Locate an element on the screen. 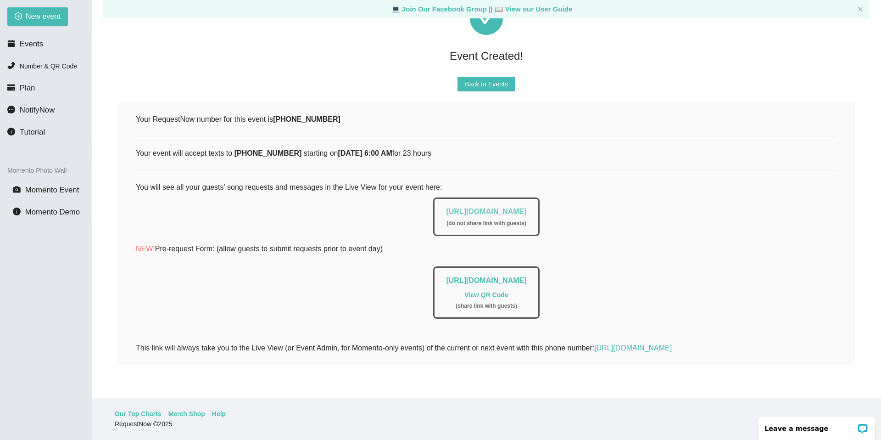 The image size is (881, 440). p: Leave a message is located at coordinates (58, 17).